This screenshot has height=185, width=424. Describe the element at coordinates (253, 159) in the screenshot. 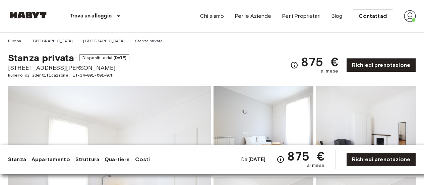

I see `span: Da:` at that location.